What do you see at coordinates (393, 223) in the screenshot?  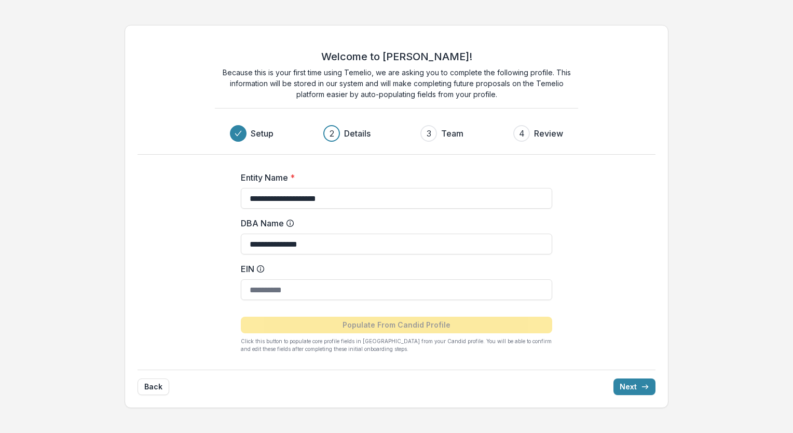 I see `label: DBA Name` at bounding box center [393, 223].